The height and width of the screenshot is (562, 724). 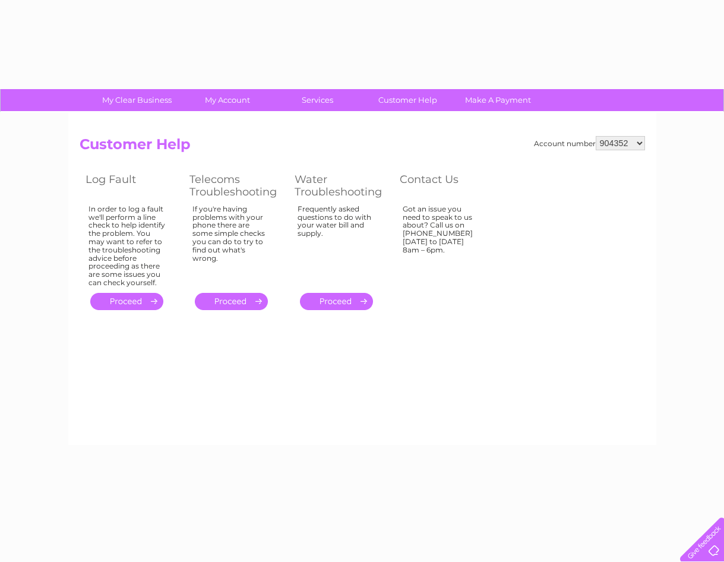 I want to click on th: Contact Us, so click(x=446, y=185).